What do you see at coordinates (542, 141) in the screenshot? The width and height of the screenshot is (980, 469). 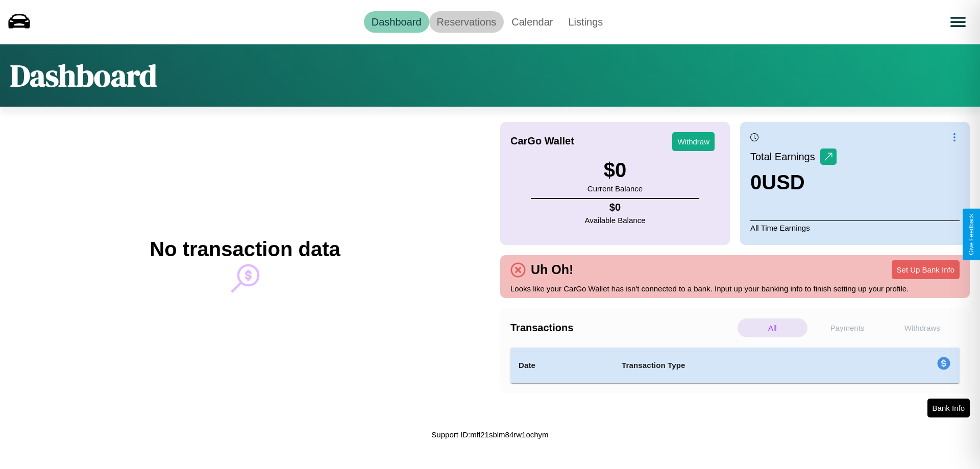 I see `h4: CarGo Wallet` at bounding box center [542, 141].